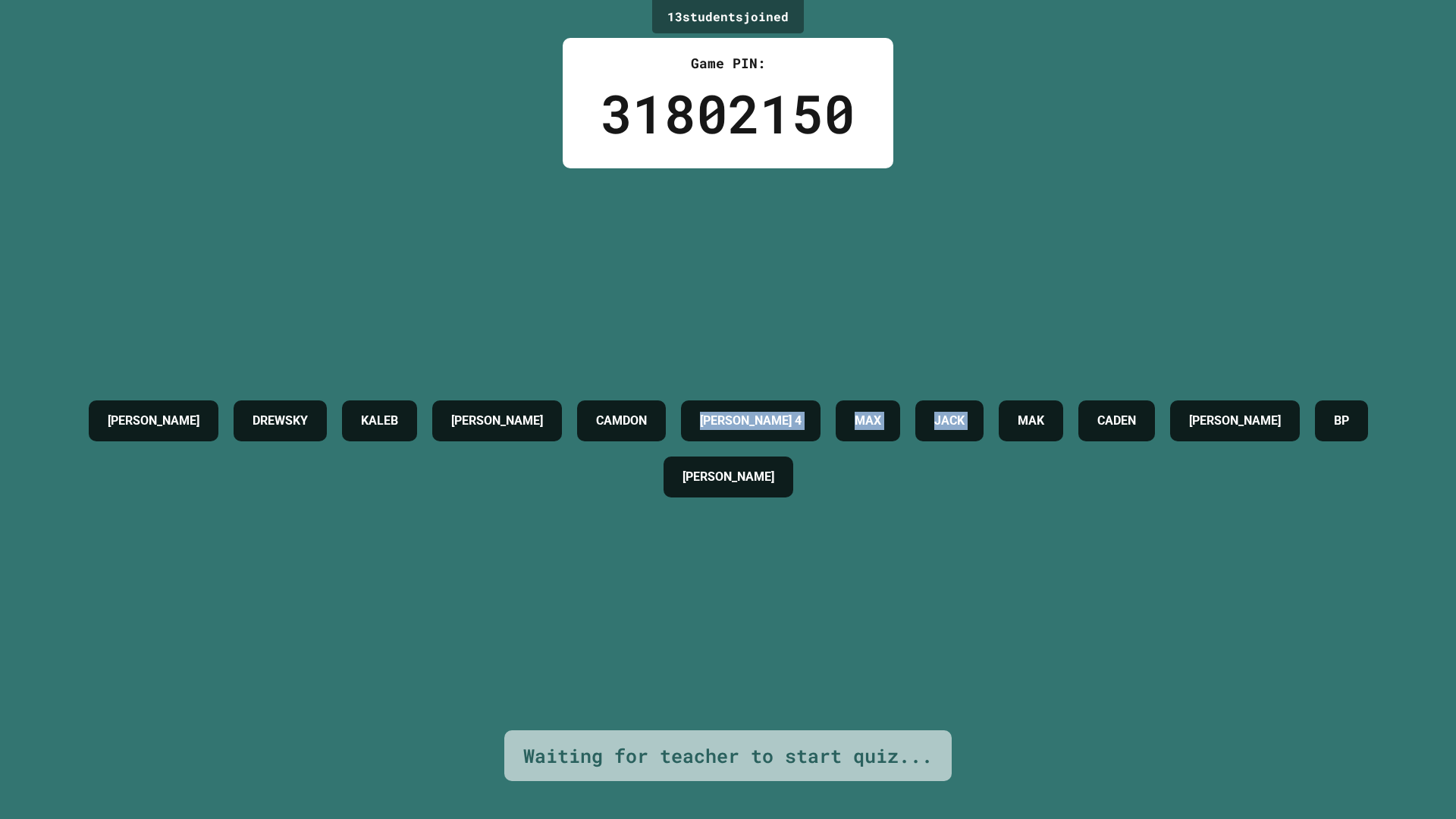 The height and width of the screenshot is (819, 1456). Describe the element at coordinates (868, 421) in the screenshot. I see `h4: MAX` at that location.